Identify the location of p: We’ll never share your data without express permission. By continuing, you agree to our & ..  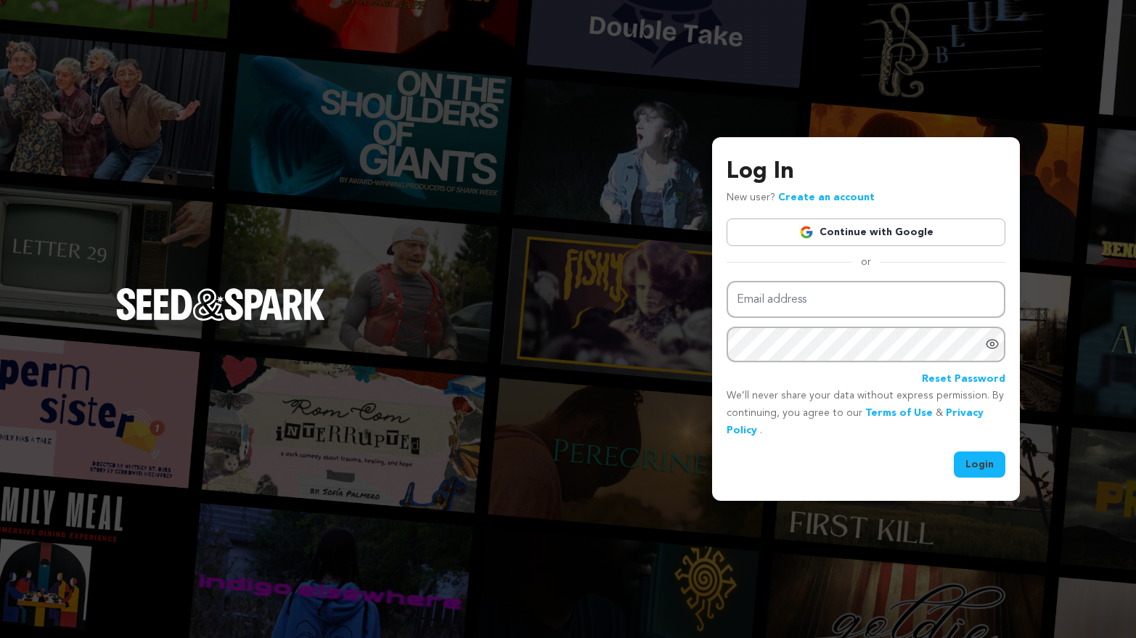
(866, 413).